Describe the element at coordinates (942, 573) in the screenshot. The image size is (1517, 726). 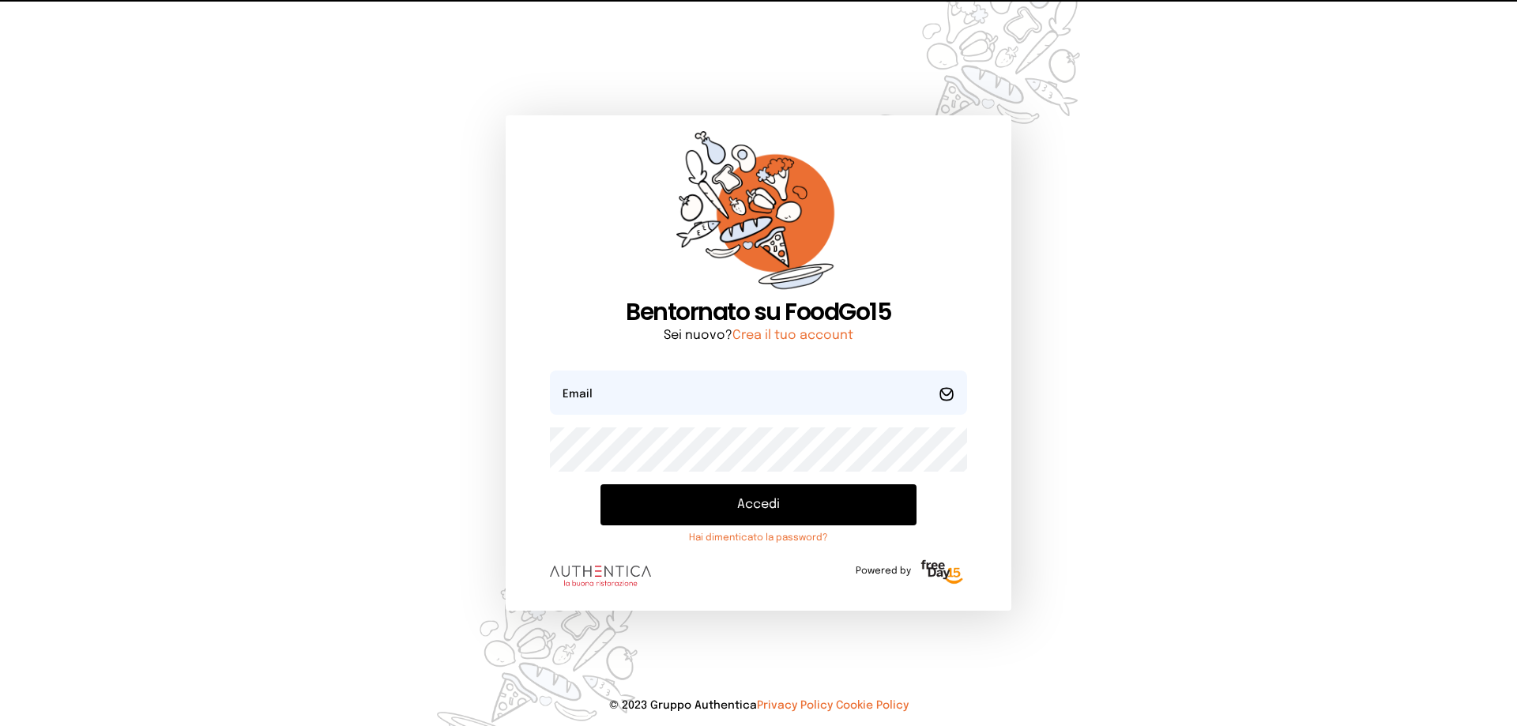
I see `img: logo-freeday.3e08031.png` at that location.